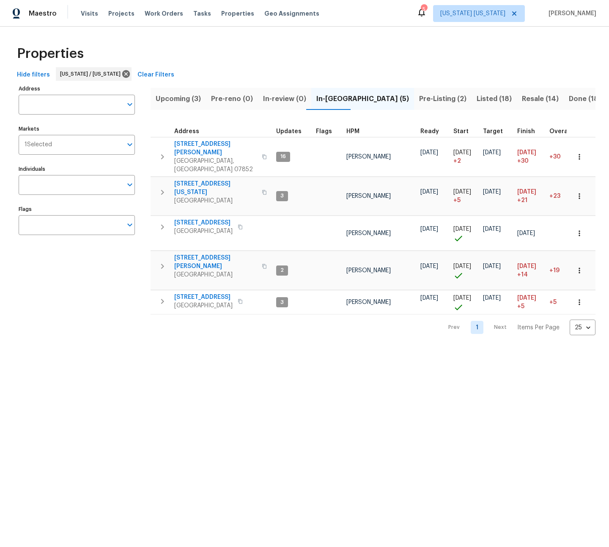 Image resolution: width=609 pixels, height=547 pixels. I want to click on span: Work Orders, so click(164, 14).